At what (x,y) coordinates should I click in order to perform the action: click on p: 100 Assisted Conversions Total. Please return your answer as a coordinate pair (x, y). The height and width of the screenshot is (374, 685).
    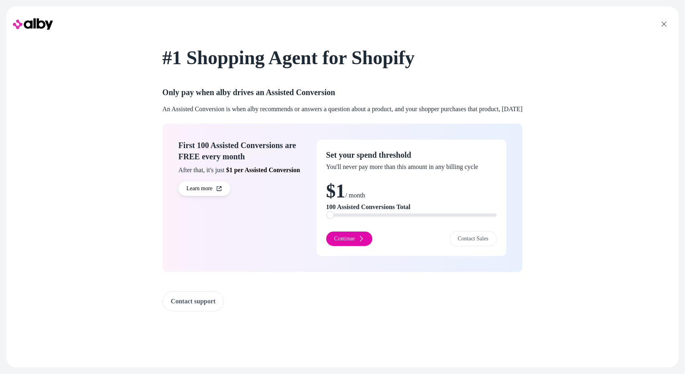
    Looking at the image, I should click on (412, 207).